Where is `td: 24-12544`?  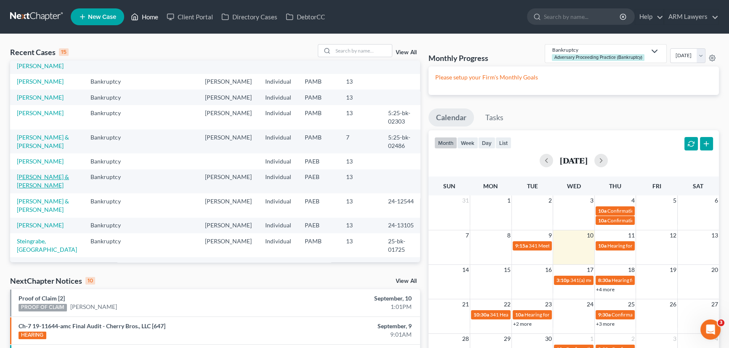
td: 24-12544 is located at coordinates (402, 205).